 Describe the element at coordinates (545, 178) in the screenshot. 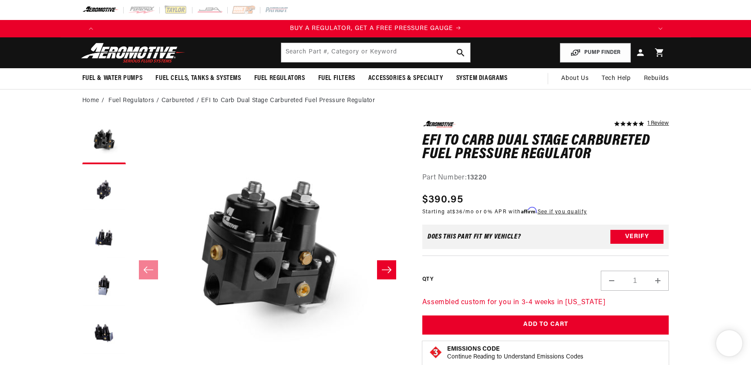

I see `div: Part Number:` at that location.